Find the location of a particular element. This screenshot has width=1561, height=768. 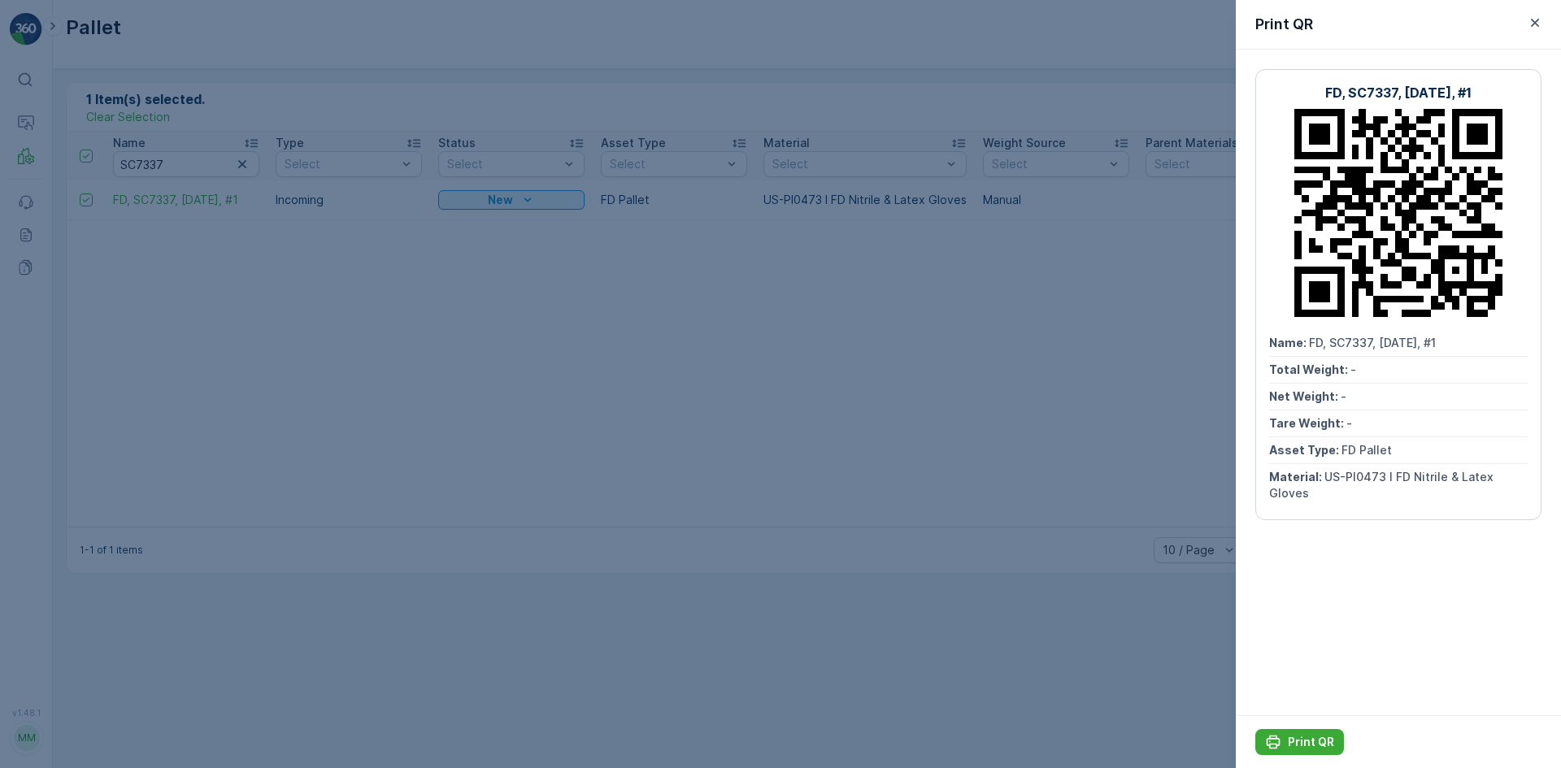

span: Tare Weight : is located at coordinates (1307, 423).